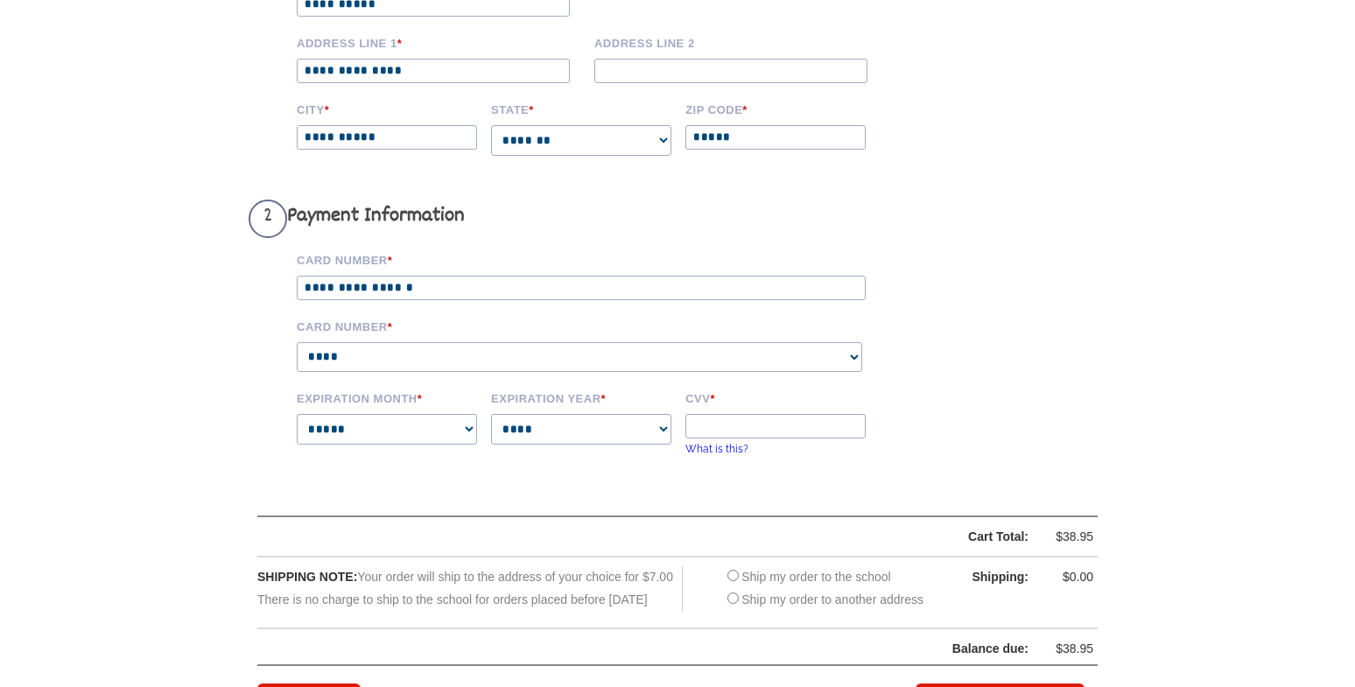 This screenshot has height=687, width=1355. Describe the element at coordinates (717, 449) in the screenshot. I see `a: What is this?` at that location.